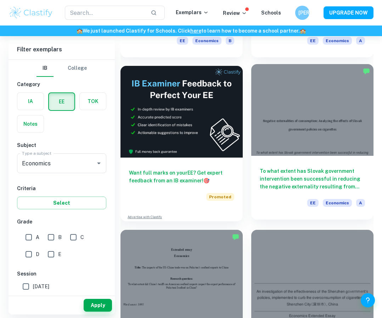 Image resolution: width=382 pixels, height=318 pixels. I want to click on span: C, so click(82, 237).